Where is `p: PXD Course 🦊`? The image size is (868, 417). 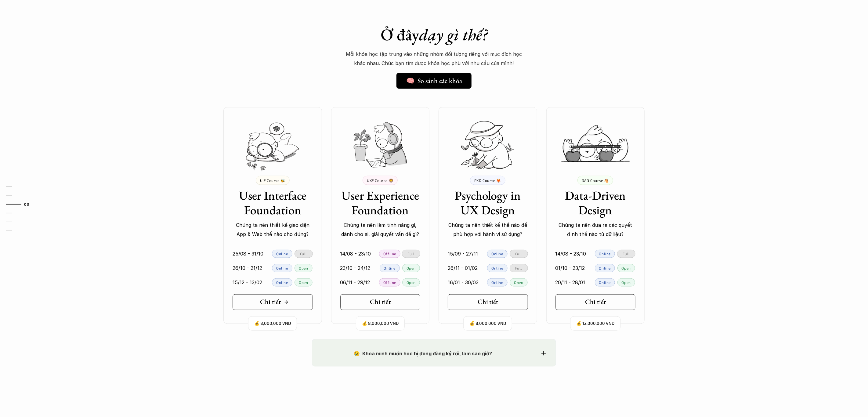
p: PXD Course 🦊 is located at coordinates (488, 180).